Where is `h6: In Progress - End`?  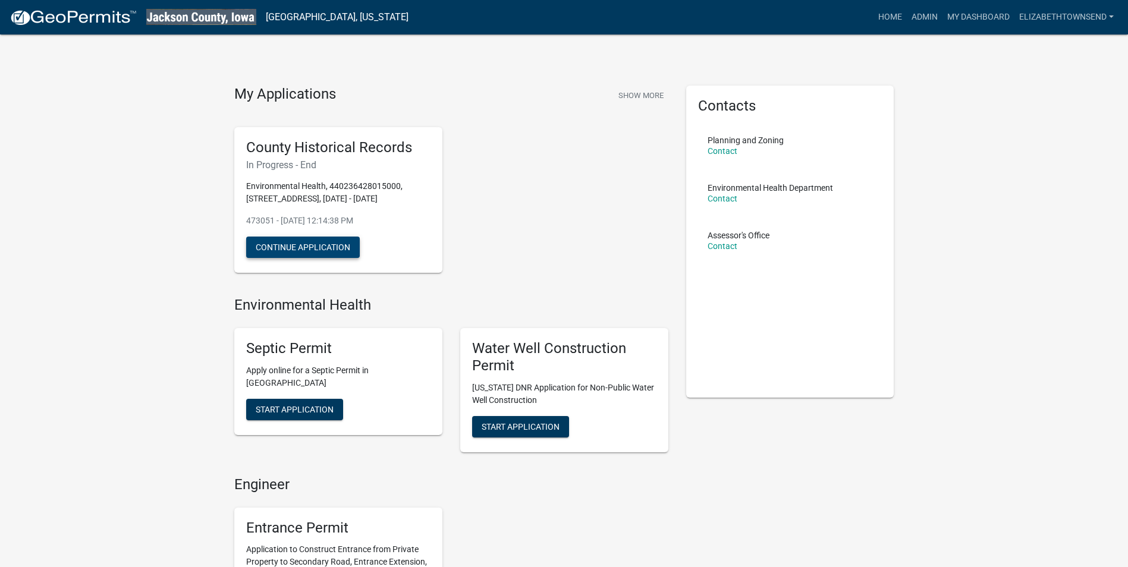 h6: In Progress - End is located at coordinates (338, 165).